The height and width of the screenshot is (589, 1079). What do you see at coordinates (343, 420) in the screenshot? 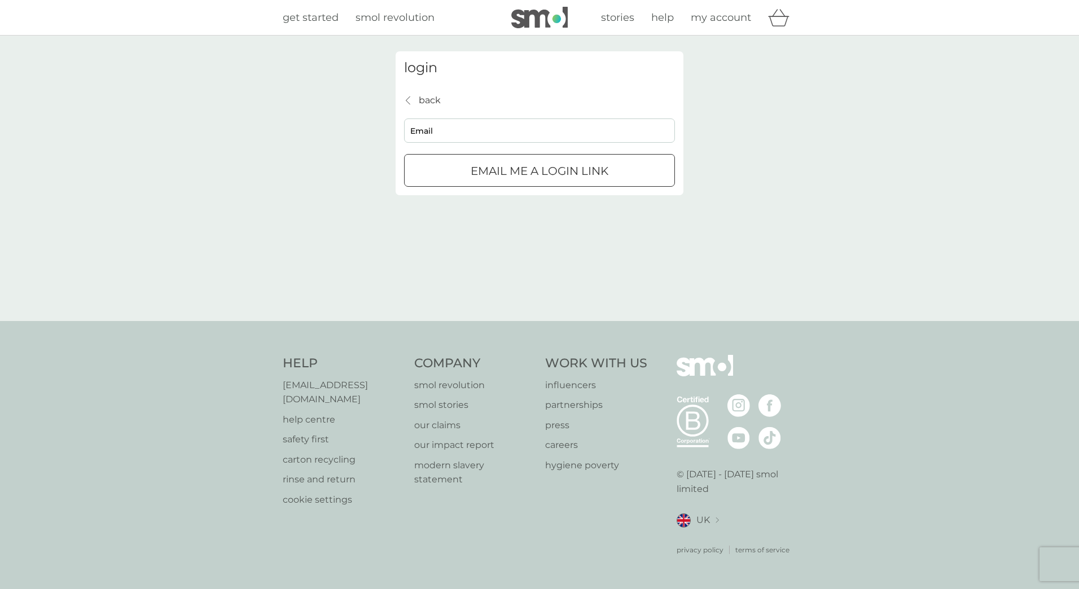
I see `p: help centre` at bounding box center [343, 420].